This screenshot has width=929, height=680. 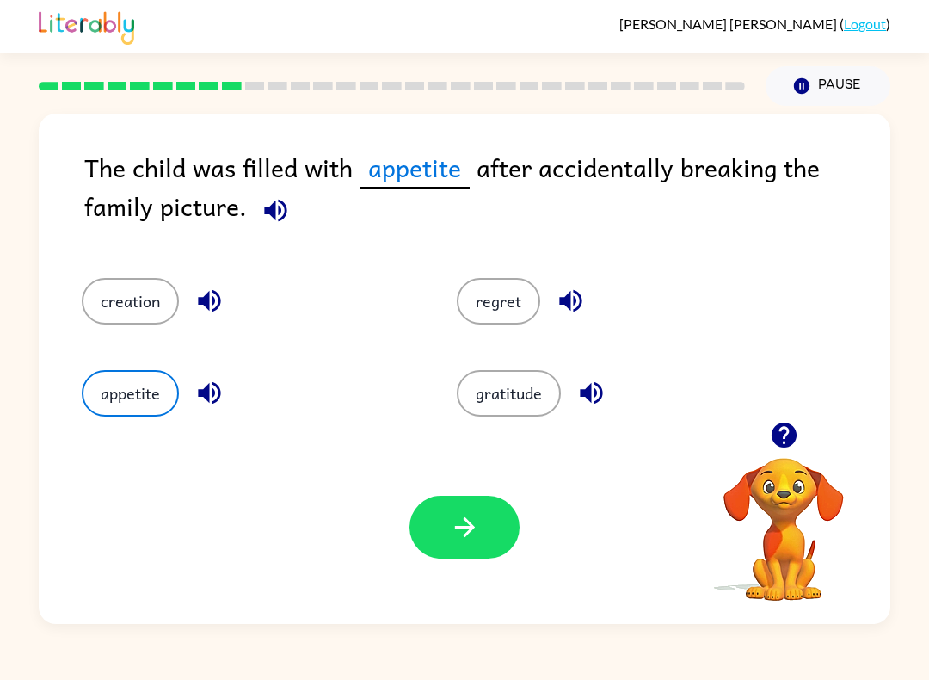 What do you see at coordinates (509, 393) in the screenshot?
I see `button: gratitude` at bounding box center [509, 393].